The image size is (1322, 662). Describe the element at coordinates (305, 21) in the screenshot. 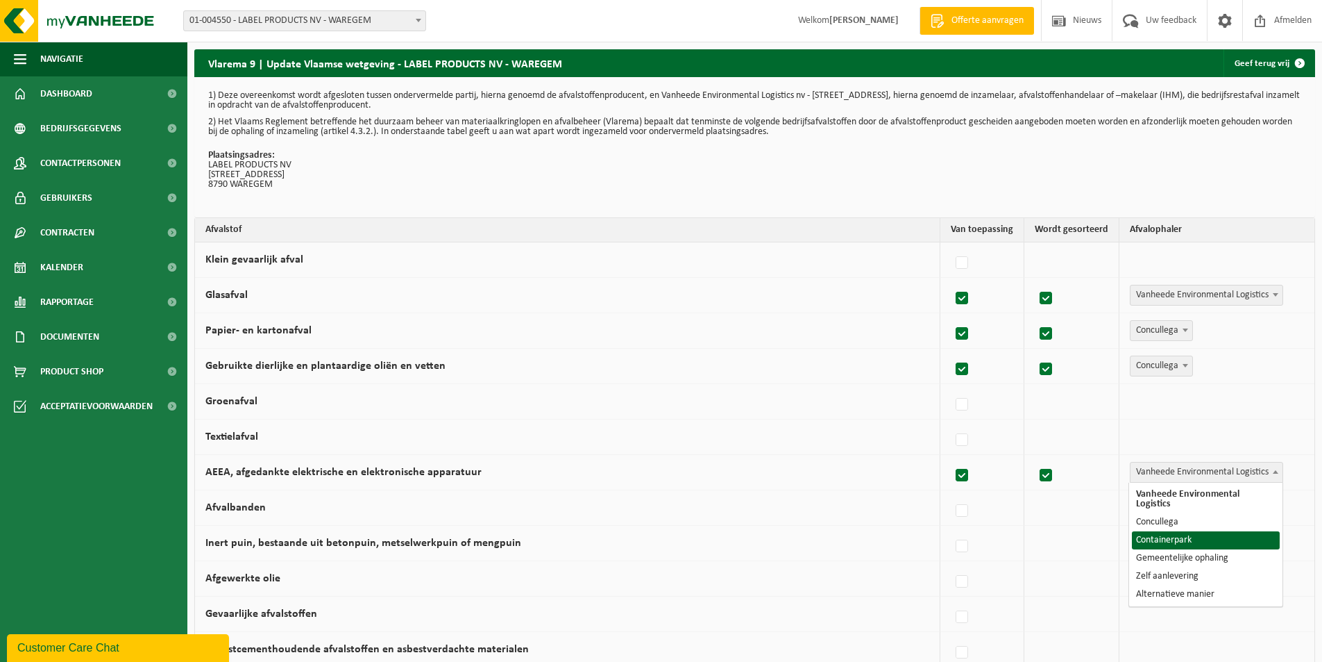

I see `span: 01-004550 - LABEL PRODUCTS NV - WAREGEM` at that location.